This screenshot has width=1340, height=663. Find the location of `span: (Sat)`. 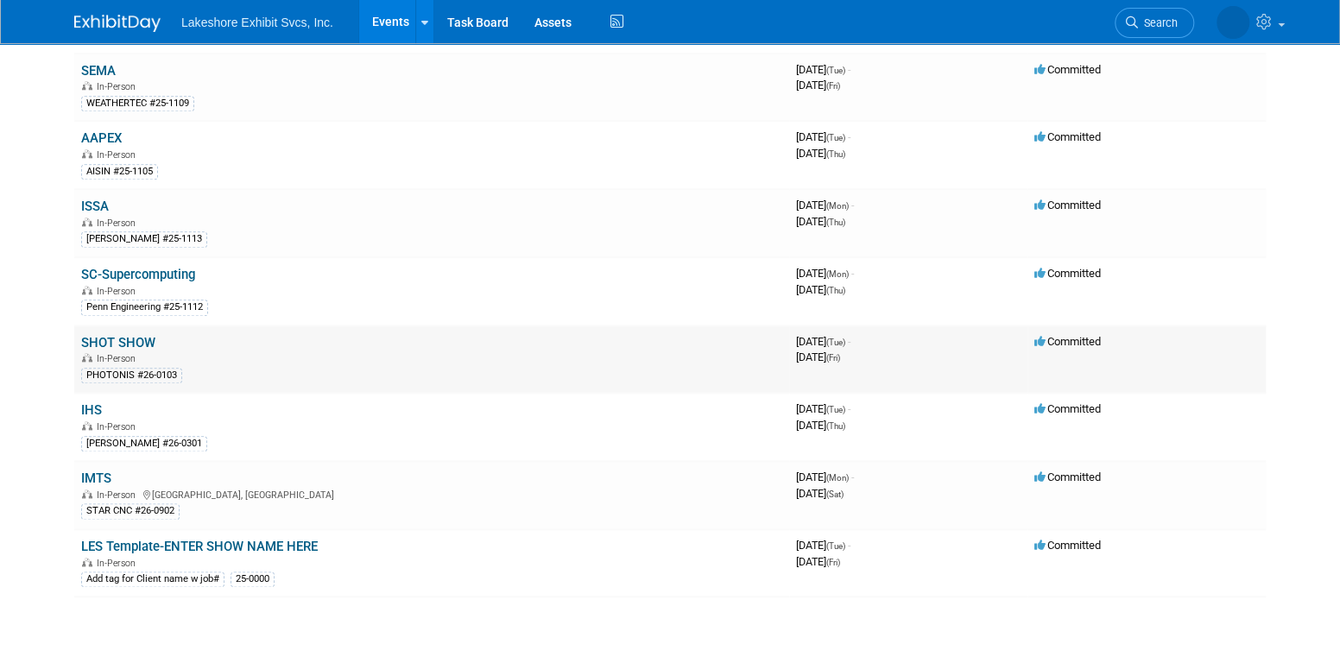

span: (Sat) is located at coordinates (835, 494).